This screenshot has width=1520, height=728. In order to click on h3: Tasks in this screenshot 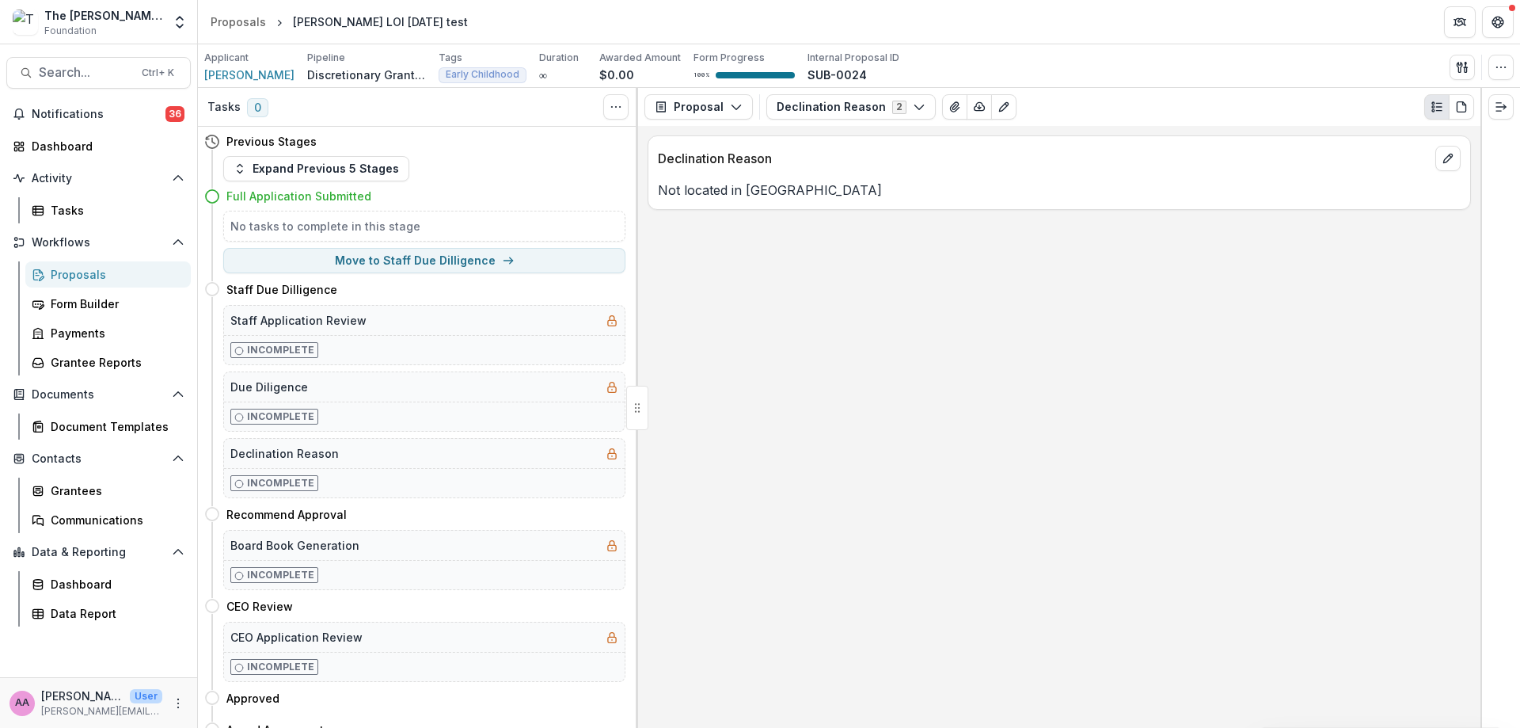, I will do `click(224, 107)`.